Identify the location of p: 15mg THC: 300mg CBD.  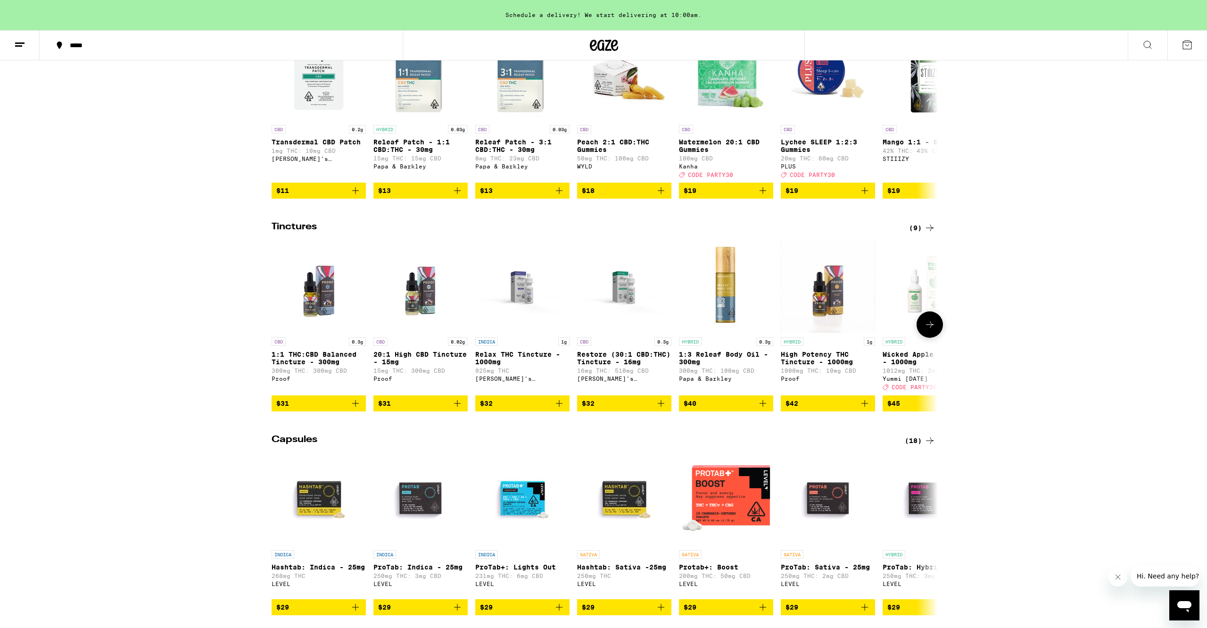
(421, 370).